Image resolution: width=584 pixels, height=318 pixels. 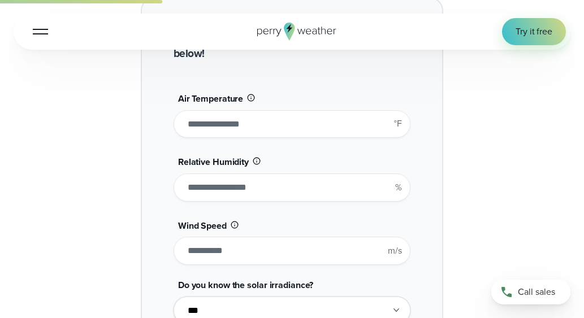 What do you see at coordinates (210, 98) in the screenshot?
I see `span: Air Temperature` at bounding box center [210, 98].